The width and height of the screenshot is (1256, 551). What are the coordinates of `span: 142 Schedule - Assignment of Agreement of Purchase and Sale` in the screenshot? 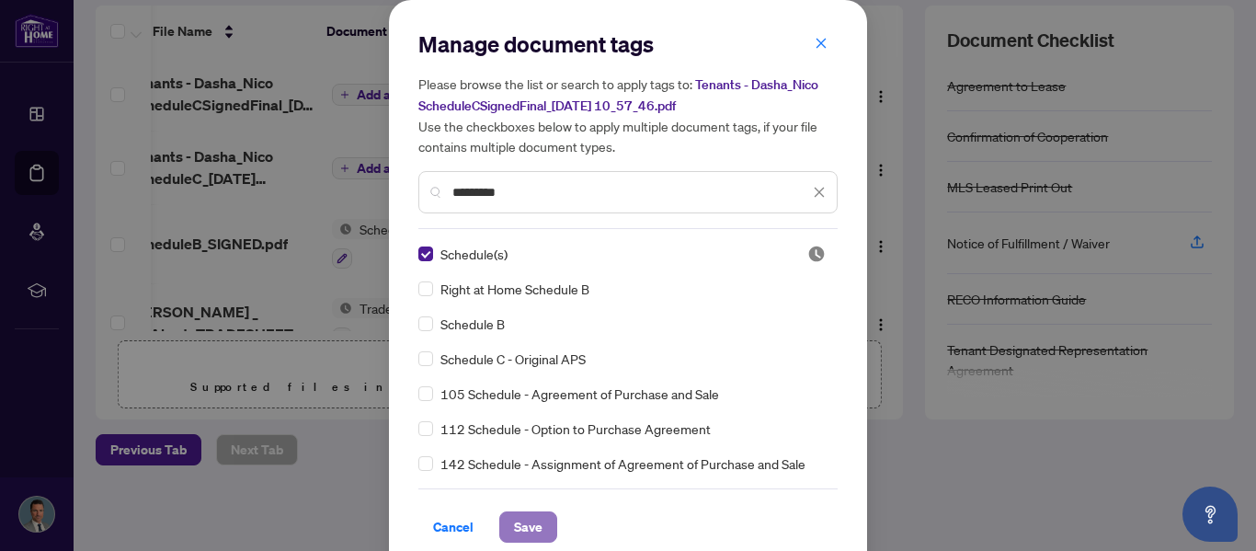 It's located at (623, 464).